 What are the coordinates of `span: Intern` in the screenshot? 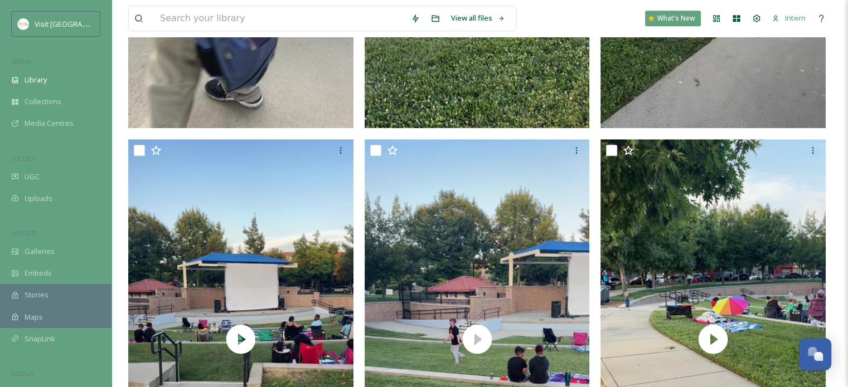 It's located at (795, 18).